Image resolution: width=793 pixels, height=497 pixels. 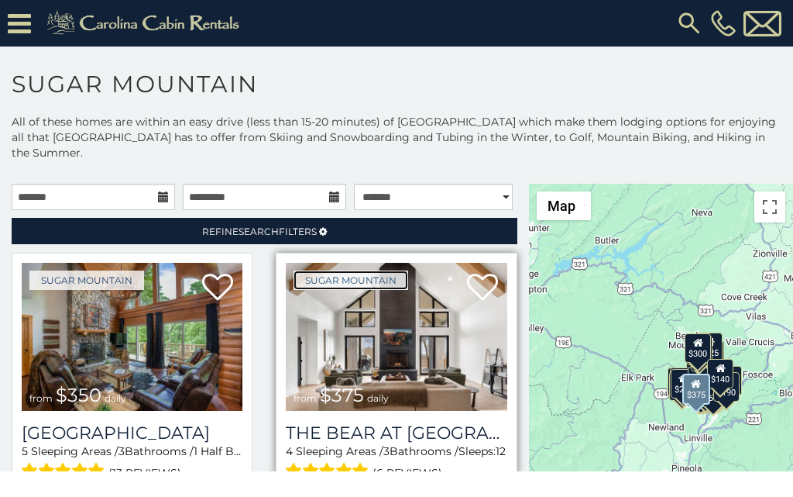 What do you see at coordinates (713, 391) in the screenshot?
I see `div: $500` at bounding box center [713, 391].